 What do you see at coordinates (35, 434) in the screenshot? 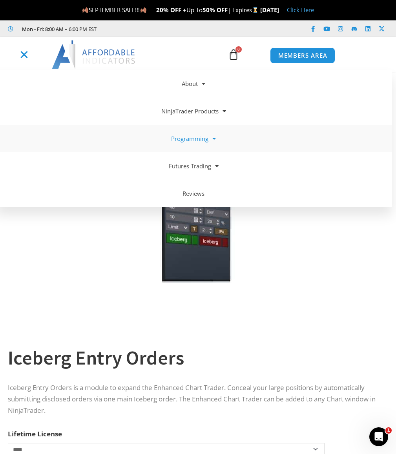
I see `label: Lifetime License` at bounding box center [35, 434].